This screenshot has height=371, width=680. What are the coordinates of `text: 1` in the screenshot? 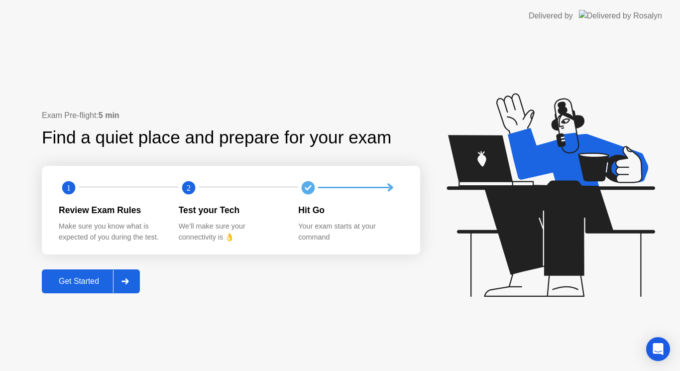 It's located at (69, 187).